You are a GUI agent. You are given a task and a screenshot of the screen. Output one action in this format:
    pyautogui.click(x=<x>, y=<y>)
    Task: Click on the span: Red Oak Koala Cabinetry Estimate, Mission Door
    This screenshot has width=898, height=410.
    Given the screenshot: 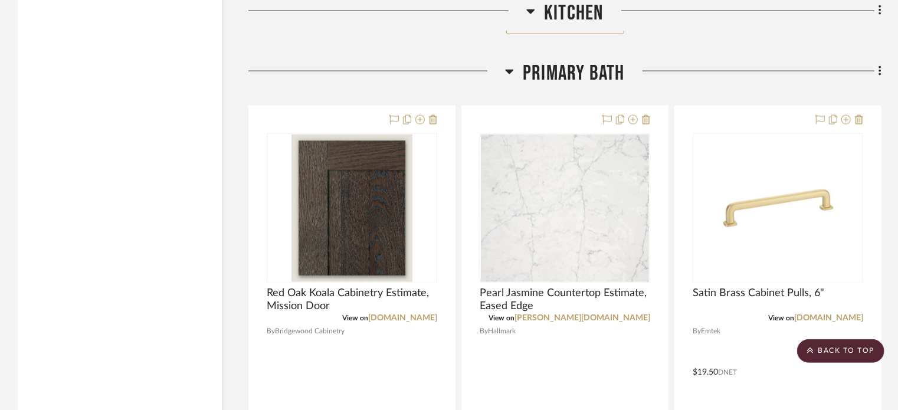 What is the action you would take?
    pyautogui.click(x=352, y=300)
    